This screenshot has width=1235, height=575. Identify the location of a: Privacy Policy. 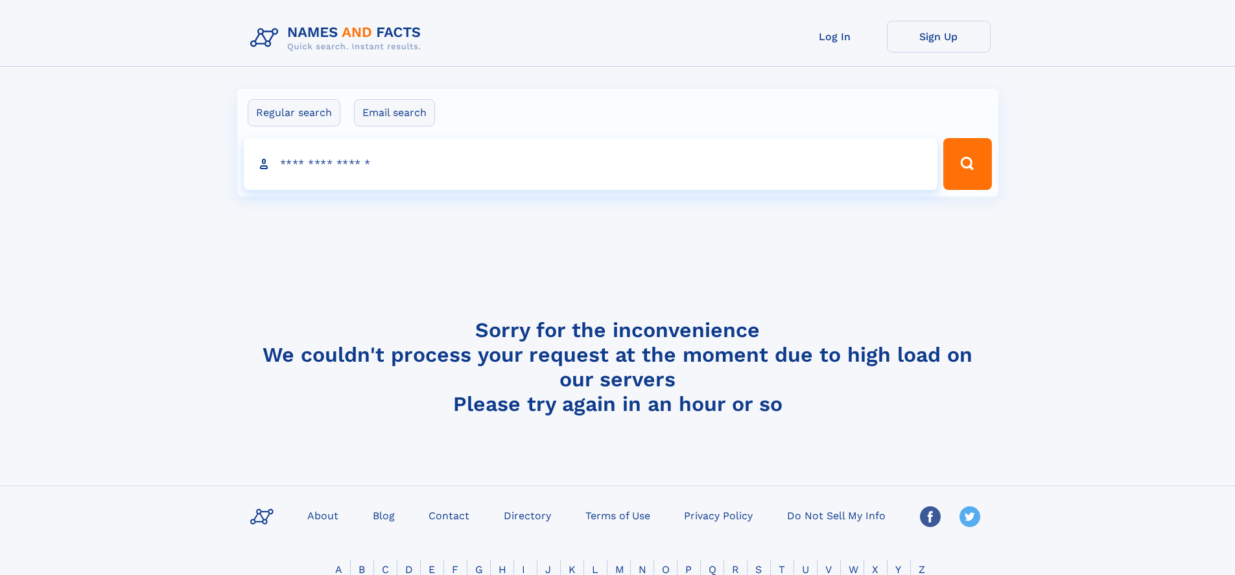
(719, 515).